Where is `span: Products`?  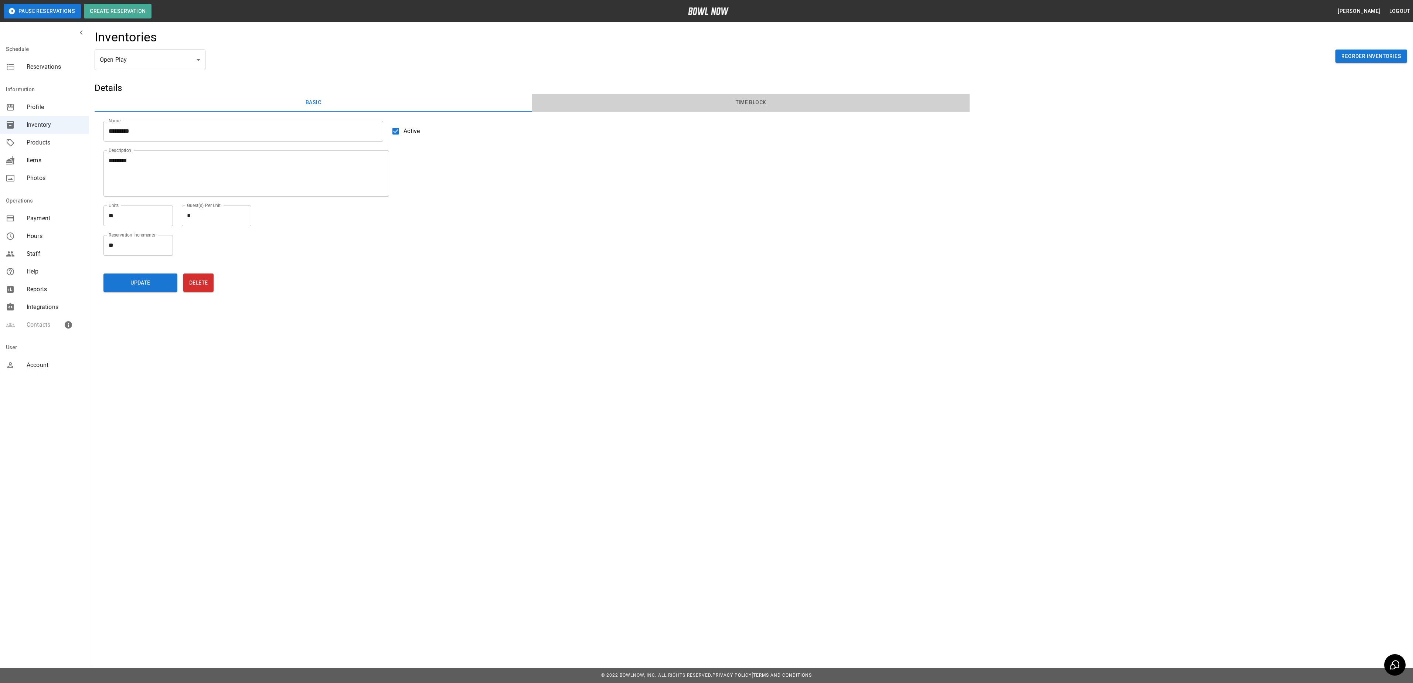
span: Products is located at coordinates (55, 143).